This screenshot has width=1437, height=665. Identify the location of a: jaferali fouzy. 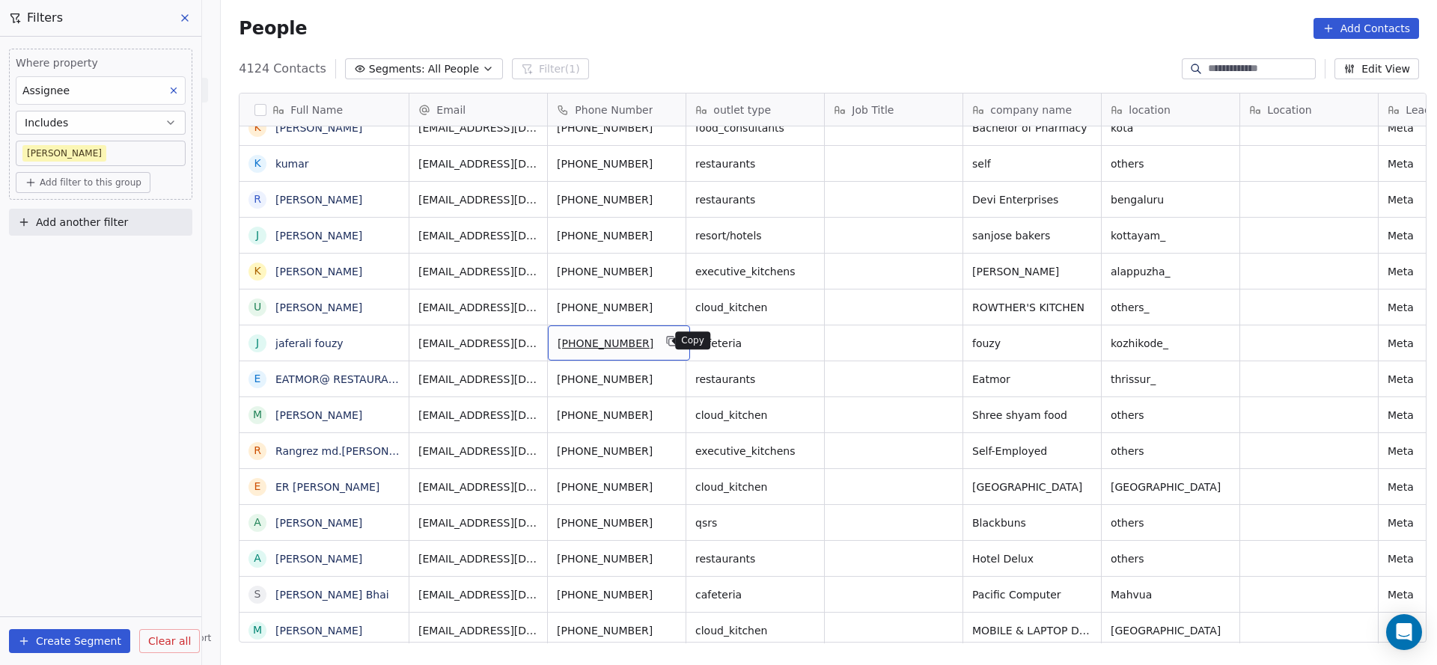
(309, 343).